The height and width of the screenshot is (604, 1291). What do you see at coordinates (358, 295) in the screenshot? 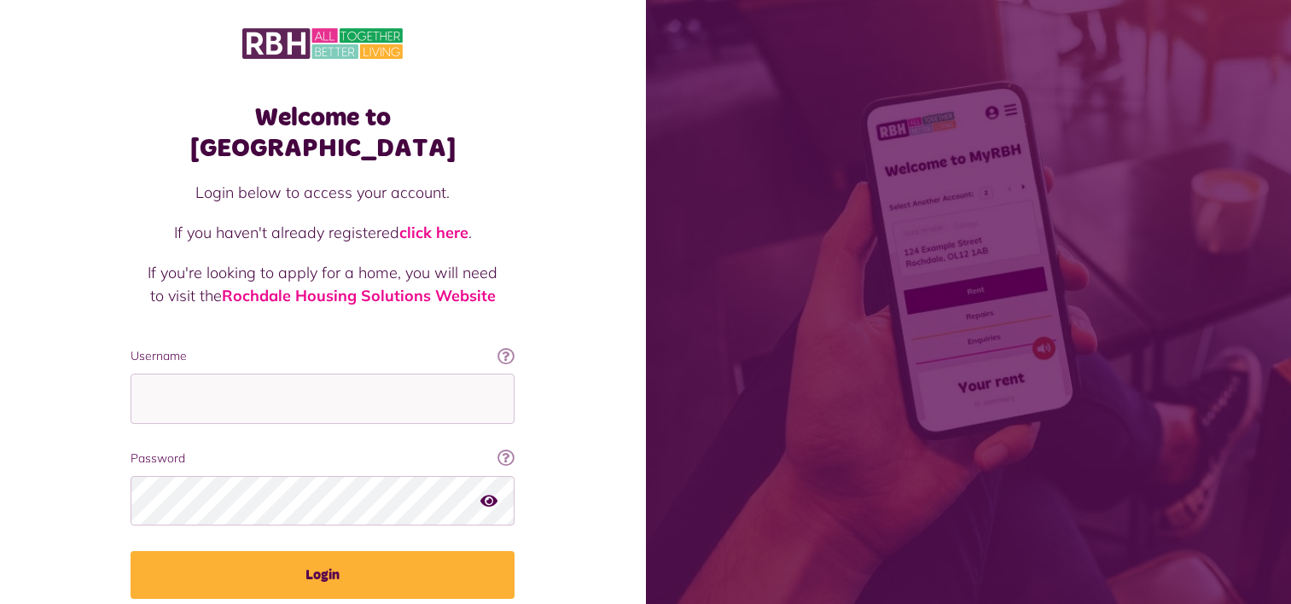
I see `a: Rochdale Housing Solutions Website` at bounding box center [358, 295].